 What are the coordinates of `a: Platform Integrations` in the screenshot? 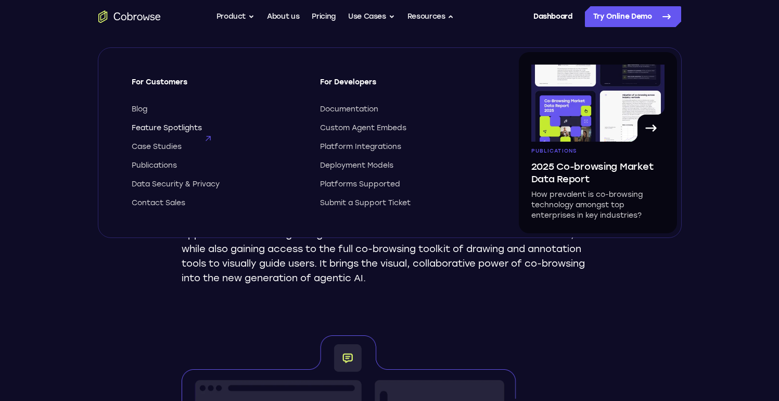 It's located at (405, 147).